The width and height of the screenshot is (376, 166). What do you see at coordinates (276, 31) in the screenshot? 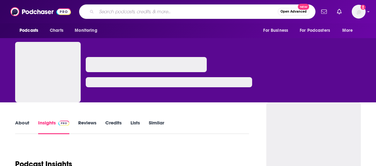
I see `span: For Business` at bounding box center [276, 31].